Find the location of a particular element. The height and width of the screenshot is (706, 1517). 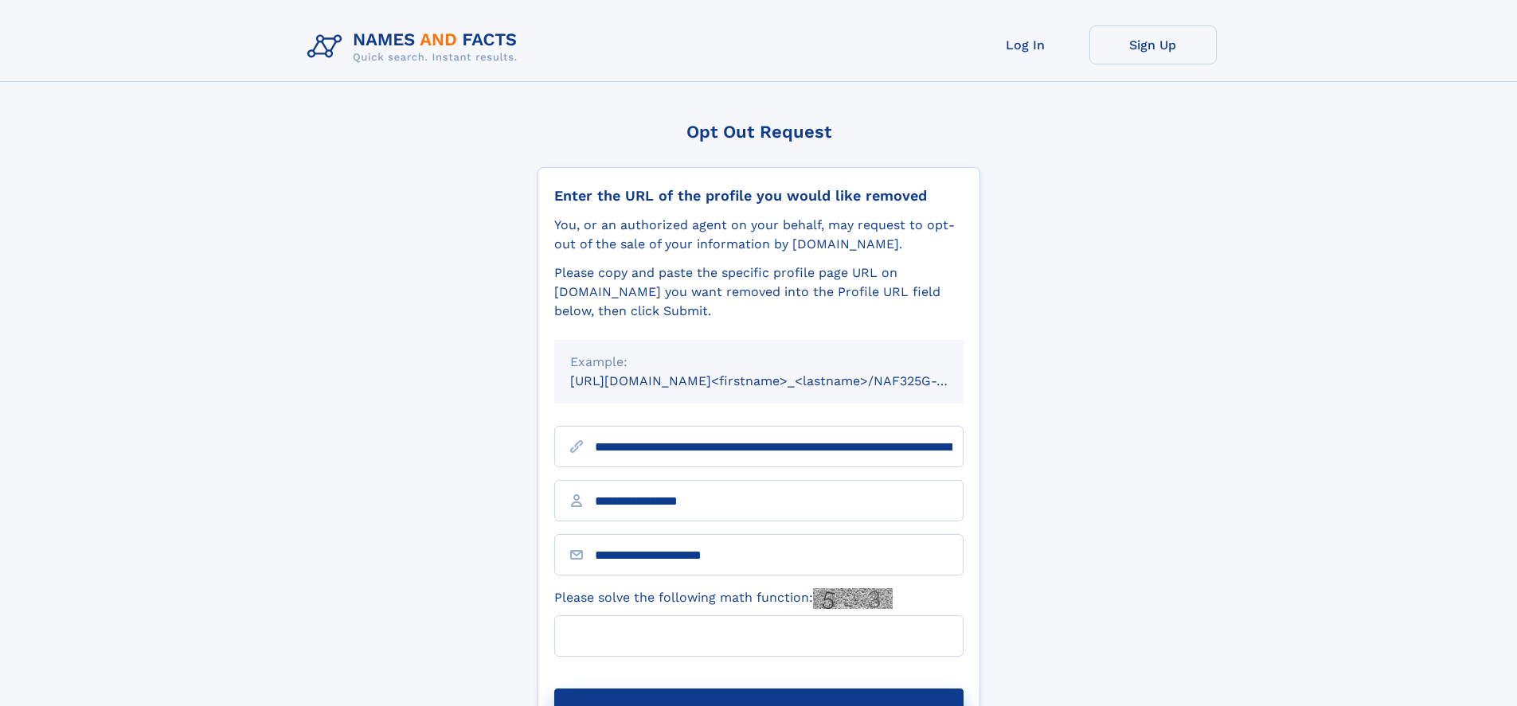

div: Enter the URL of the profile you would like removed is located at coordinates (759, 196).